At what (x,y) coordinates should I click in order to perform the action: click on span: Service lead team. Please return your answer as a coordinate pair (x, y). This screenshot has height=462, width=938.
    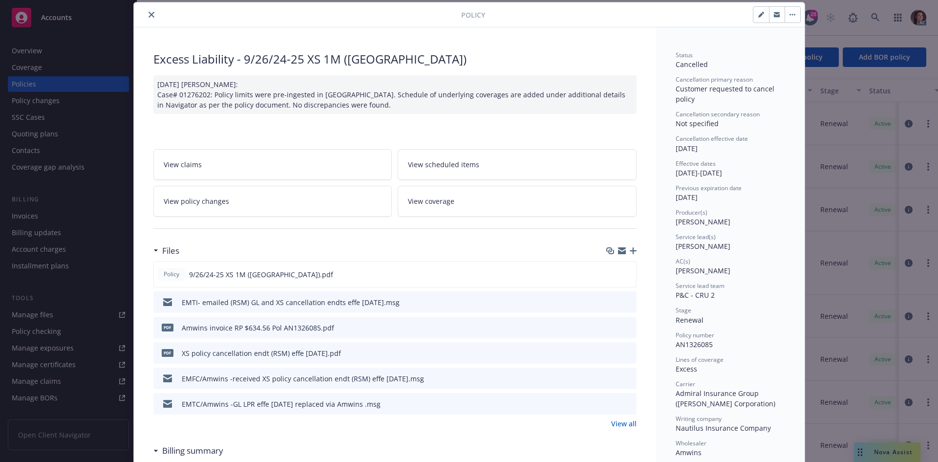
    Looking at the image, I should click on (700, 285).